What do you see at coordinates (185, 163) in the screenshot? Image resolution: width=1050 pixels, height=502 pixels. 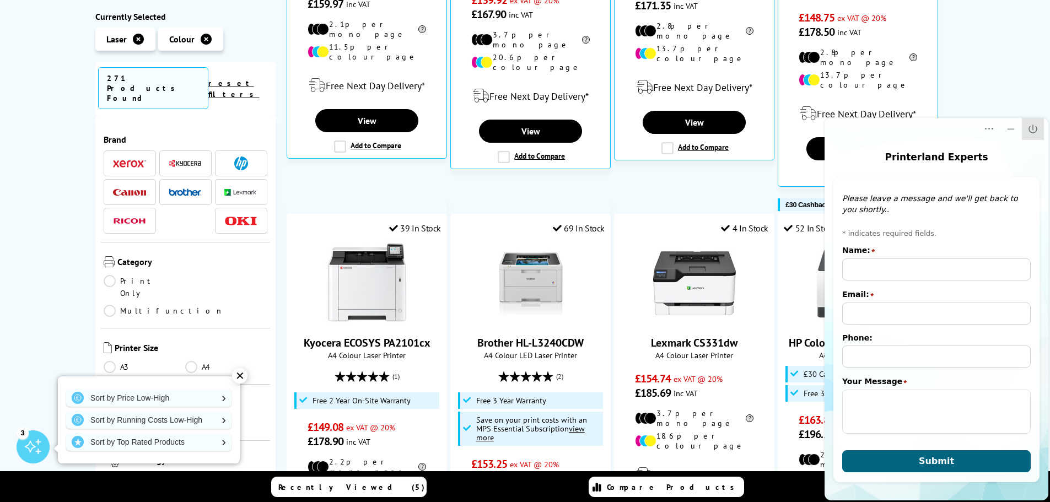 I see `img: Kyocera` at bounding box center [185, 163].